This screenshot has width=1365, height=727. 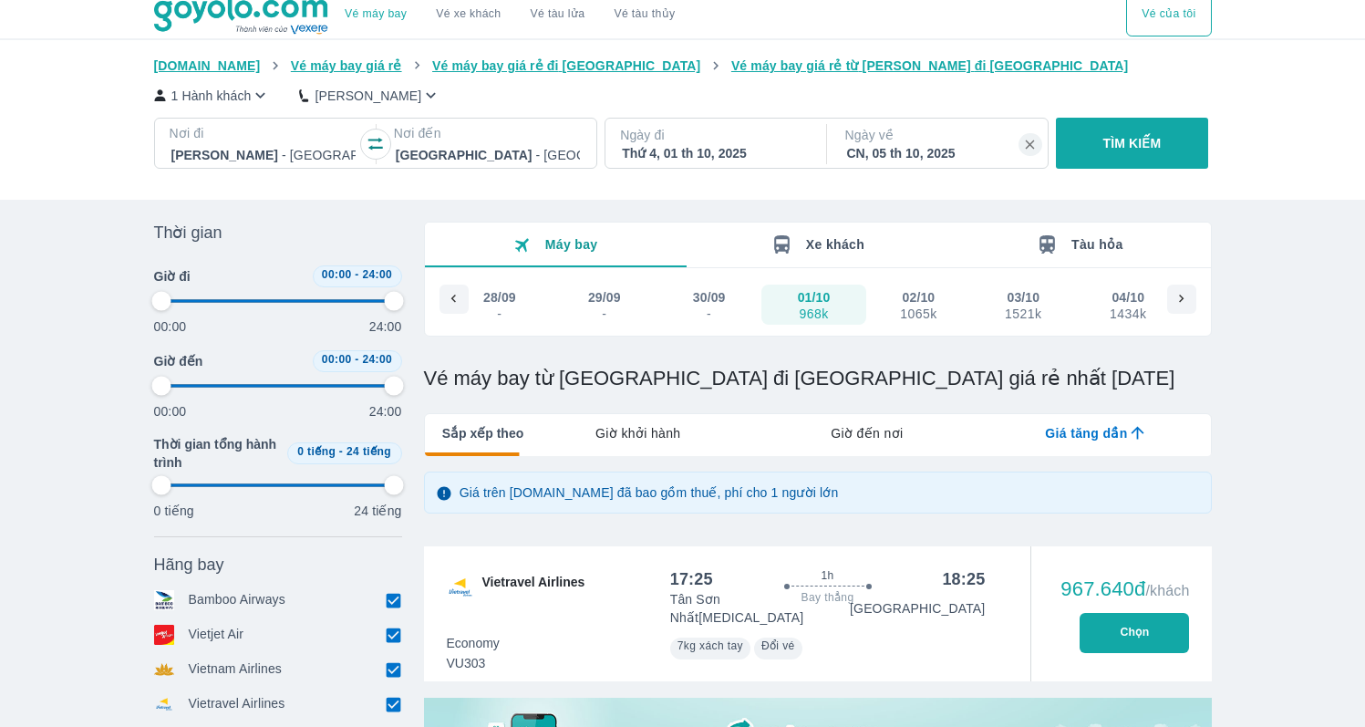 What do you see at coordinates (939, 153) in the screenshot?
I see `div: CN, 05 th 10, 2025` at bounding box center [939, 153].